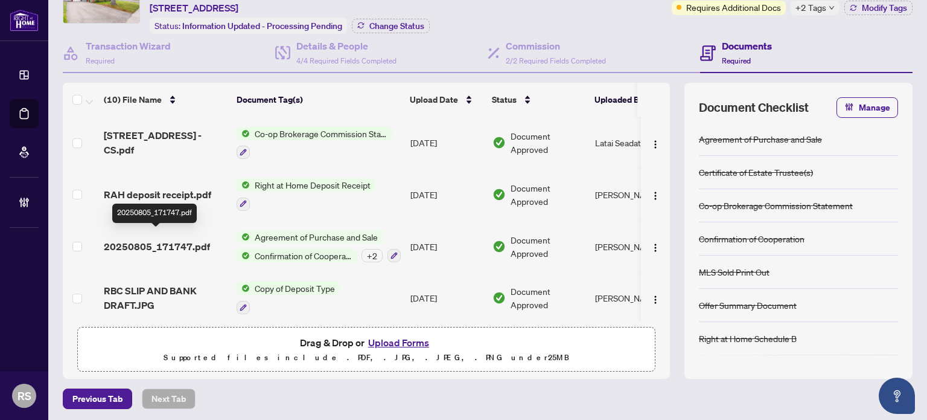 The width and height of the screenshot is (927, 420). I want to click on button: Status IconAgreement of Purchase and SaleStatus IconConfirmation of Cooperation+2, so click(319, 246).